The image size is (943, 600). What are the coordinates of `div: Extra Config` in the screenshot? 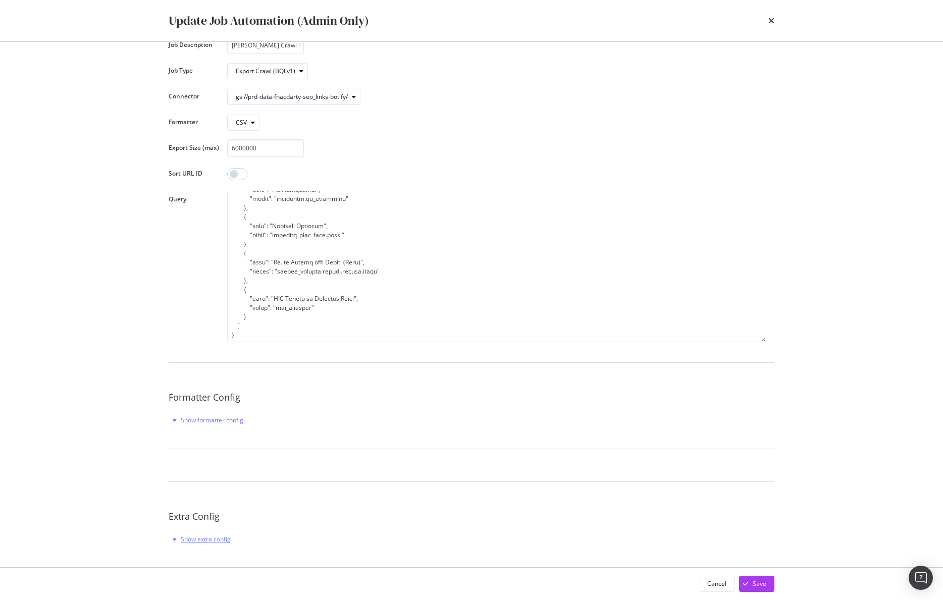 It's located at (472, 517).